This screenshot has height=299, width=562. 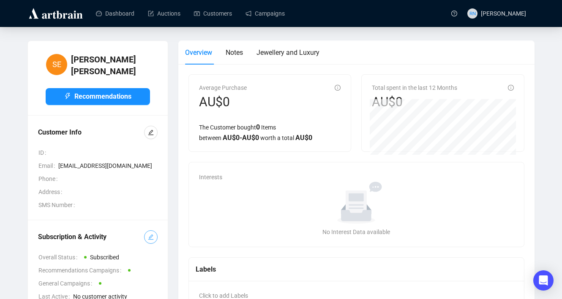 What do you see at coordinates (356, 232) in the screenshot?
I see `div: No Interest Data available` at bounding box center [356, 232].